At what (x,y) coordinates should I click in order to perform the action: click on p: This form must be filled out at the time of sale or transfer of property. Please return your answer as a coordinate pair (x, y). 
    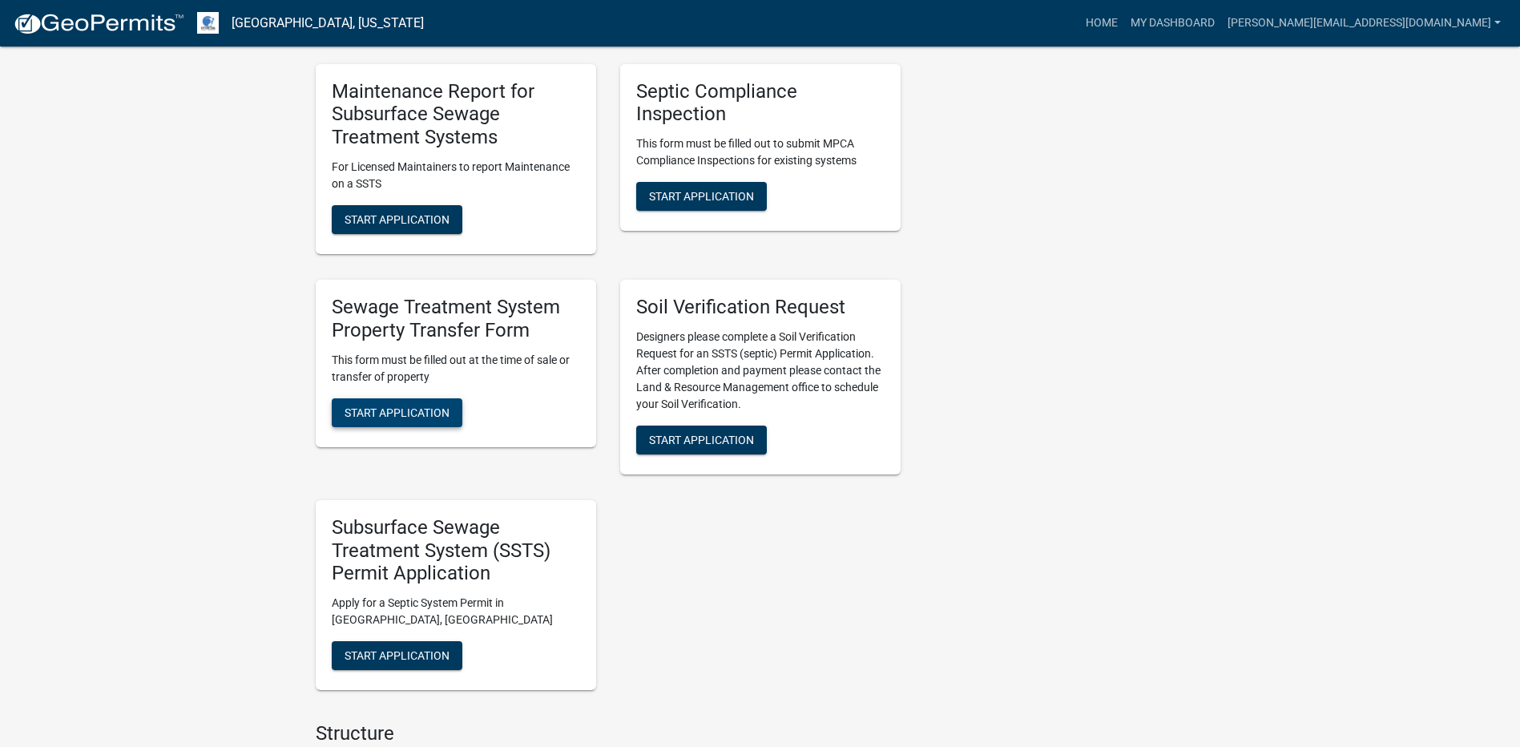
    Looking at the image, I should click on (456, 369).